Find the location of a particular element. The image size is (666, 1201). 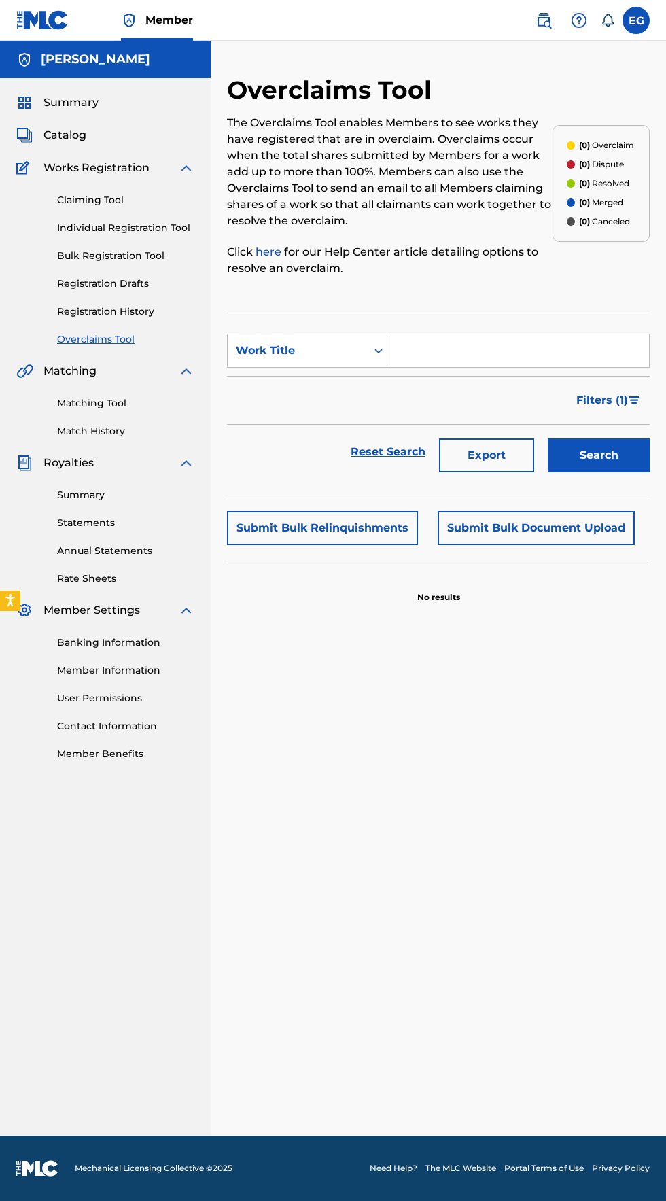

a: The MLC Website is located at coordinates (461, 1169).